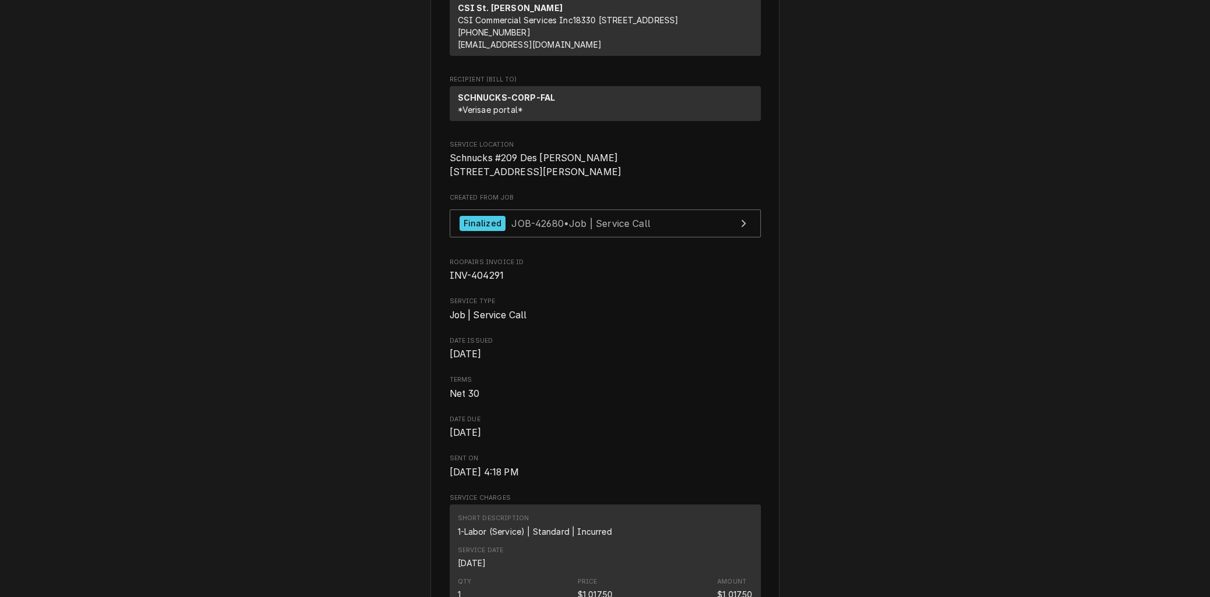 The height and width of the screenshot is (597, 1210). What do you see at coordinates (605, 218) in the screenshot?
I see `div: Created From Job` at bounding box center [605, 218].